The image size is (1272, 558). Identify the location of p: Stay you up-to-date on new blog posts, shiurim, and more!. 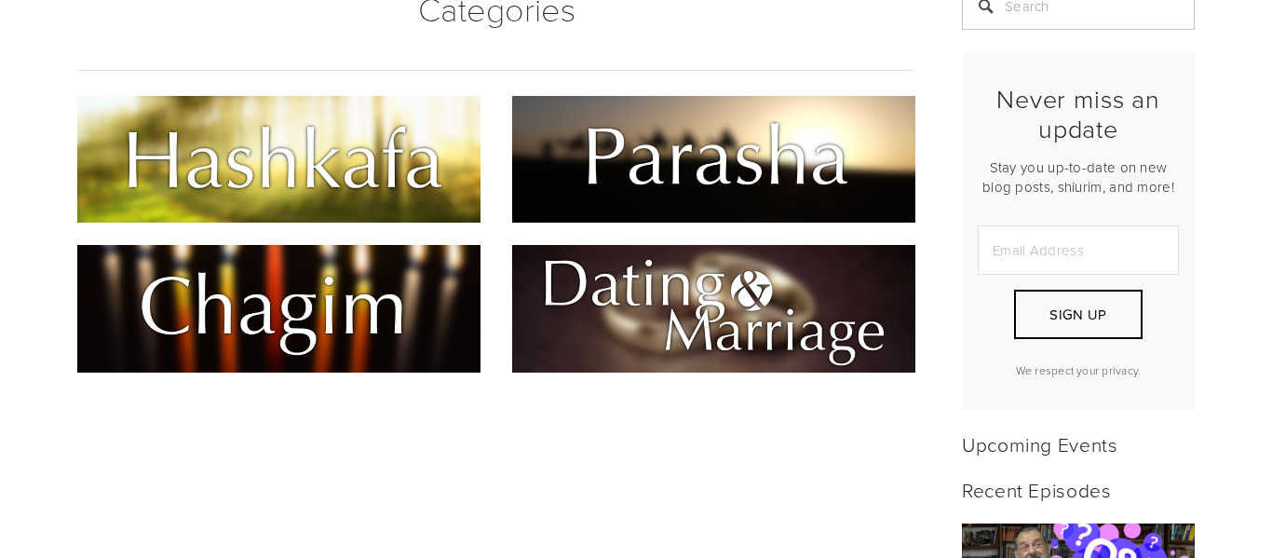
(1078, 177).